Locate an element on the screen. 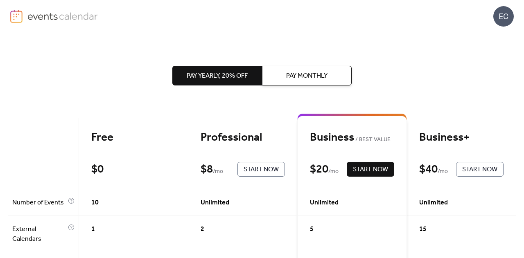 This screenshot has width=524, height=258. img: logo is located at coordinates (16, 16).